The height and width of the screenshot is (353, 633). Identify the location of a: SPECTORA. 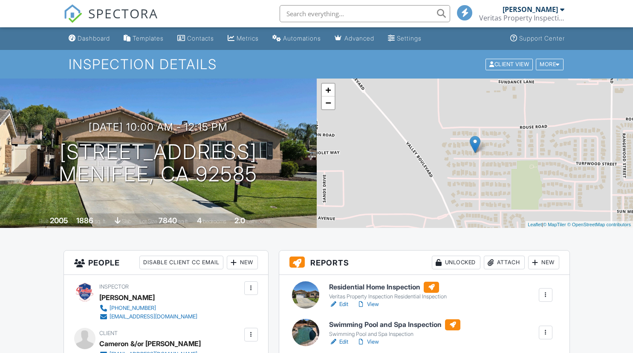
(111, 20).